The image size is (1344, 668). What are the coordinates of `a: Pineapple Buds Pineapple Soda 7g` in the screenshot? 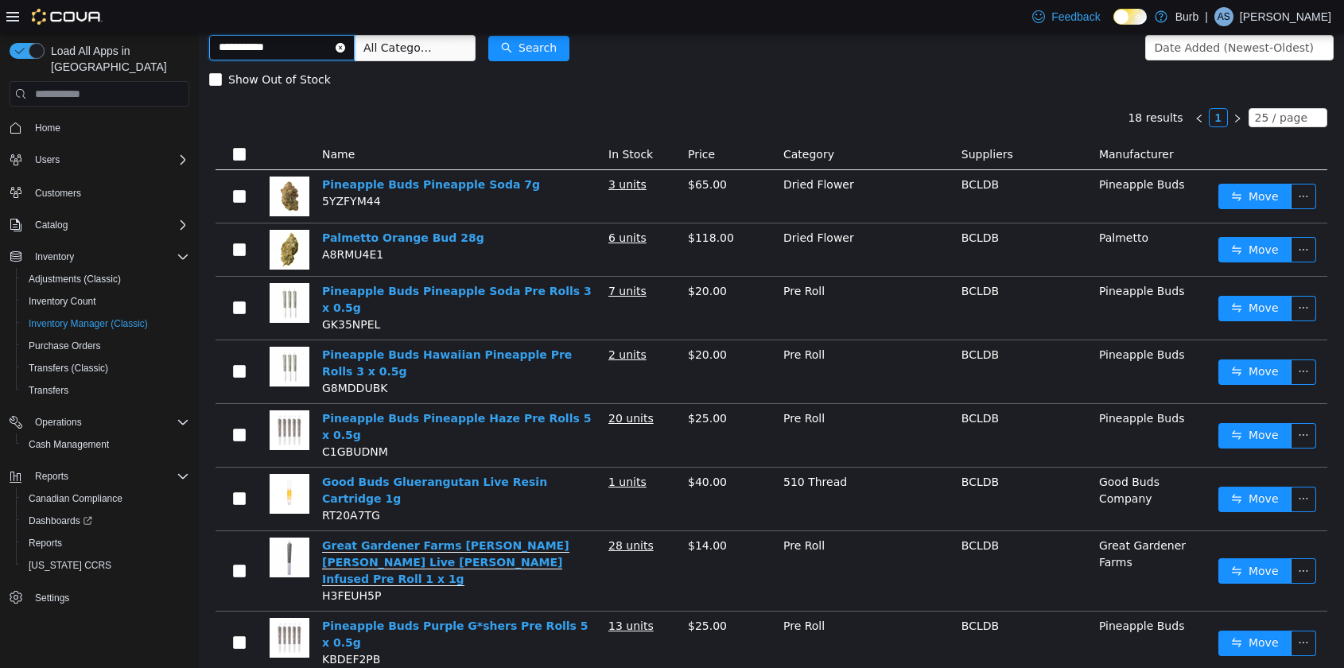 It's located at (232, 151).